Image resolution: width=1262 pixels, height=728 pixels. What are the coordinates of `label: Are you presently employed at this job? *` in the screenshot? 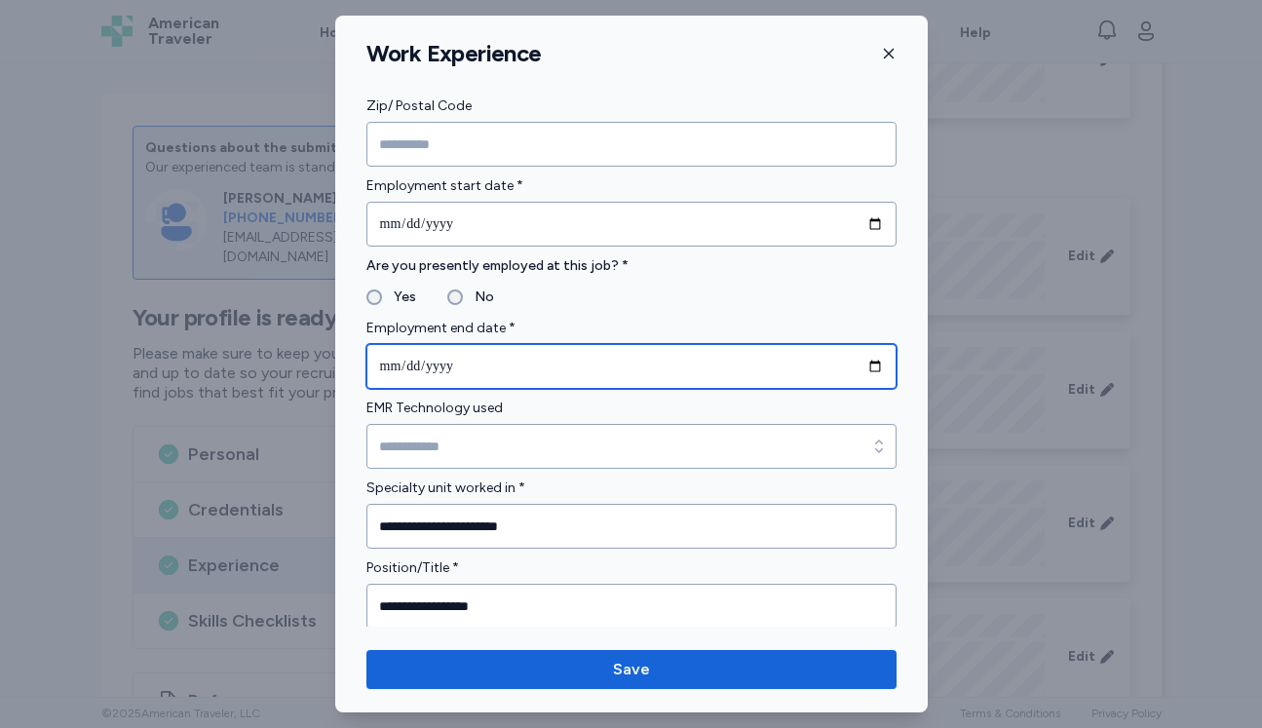 It's located at (631, 266).